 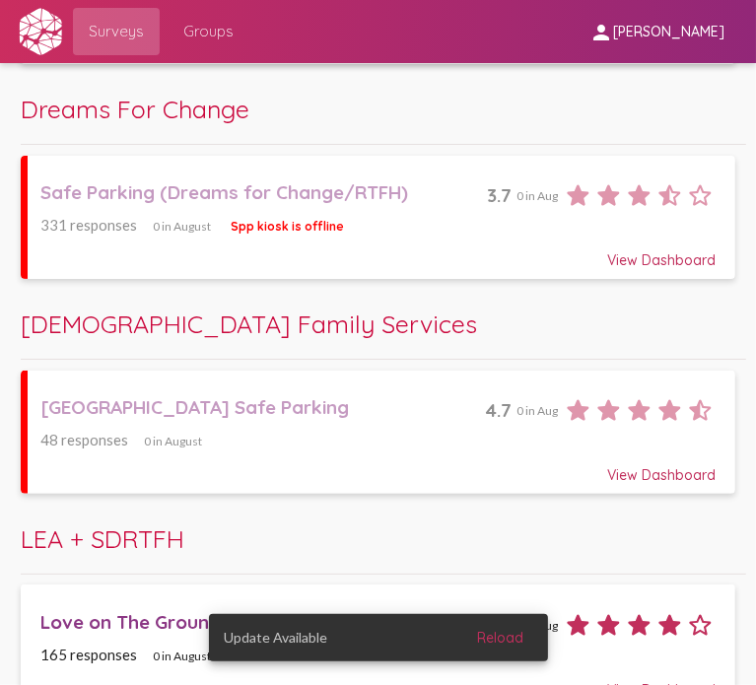 I want to click on span: 165 responses, so click(x=89, y=655).